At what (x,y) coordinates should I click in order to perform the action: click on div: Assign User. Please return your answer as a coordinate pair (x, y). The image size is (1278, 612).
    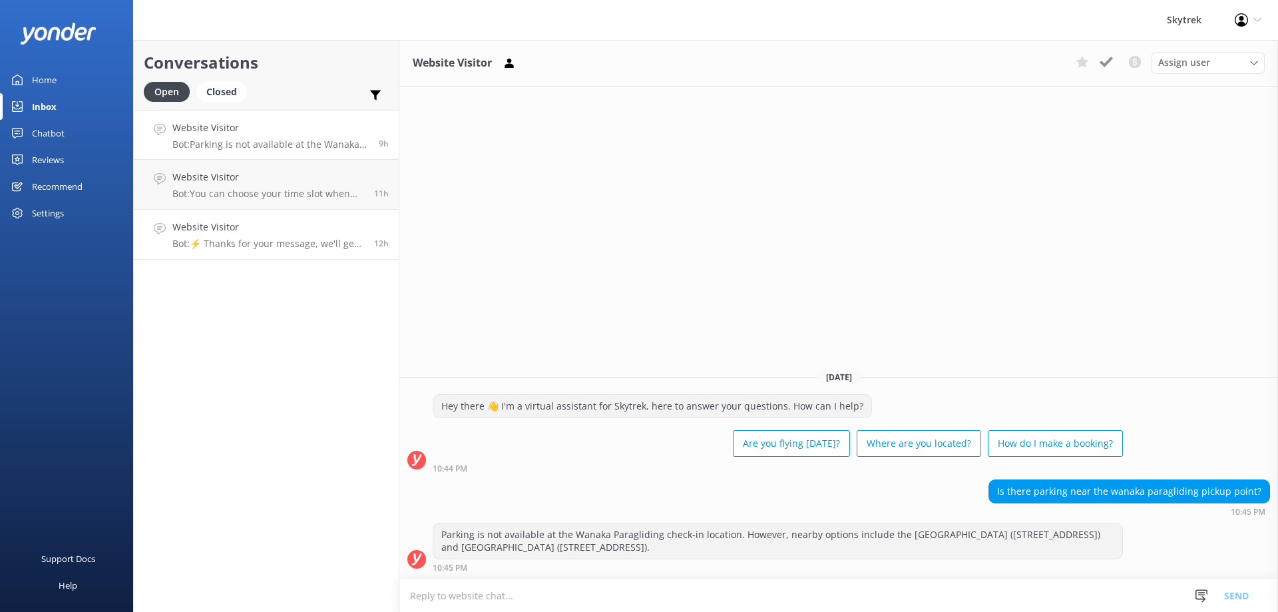
    Looking at the image, I should click on (1209, 63).